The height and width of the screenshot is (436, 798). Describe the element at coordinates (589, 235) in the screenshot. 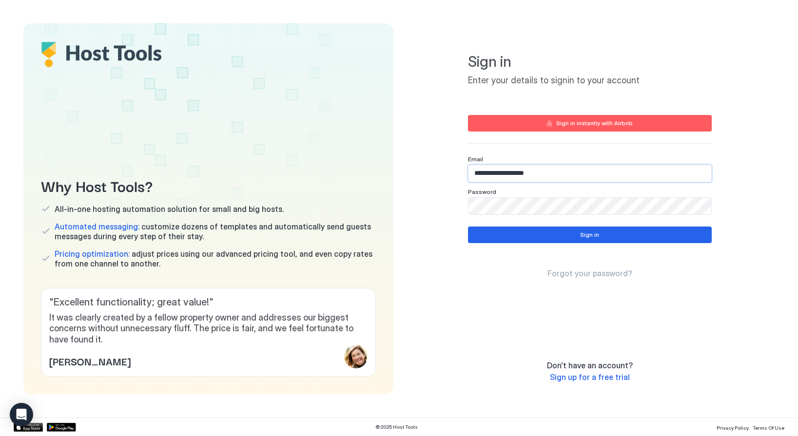

I see `div: Sign in` at that location.